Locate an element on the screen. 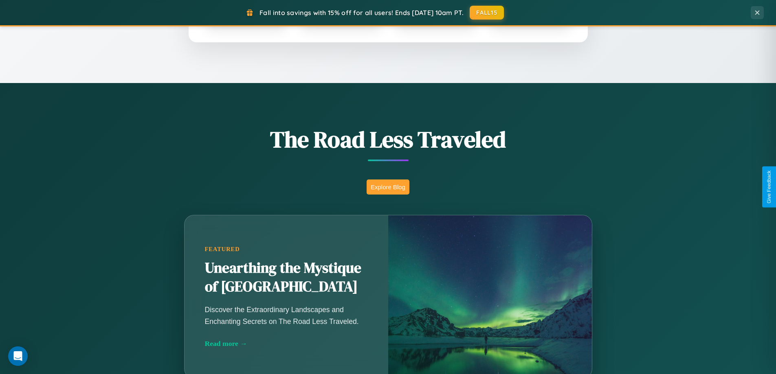 The width and height of the screenshot is (776, 374). div: Give Feedback is located at coordinates (769, 187).